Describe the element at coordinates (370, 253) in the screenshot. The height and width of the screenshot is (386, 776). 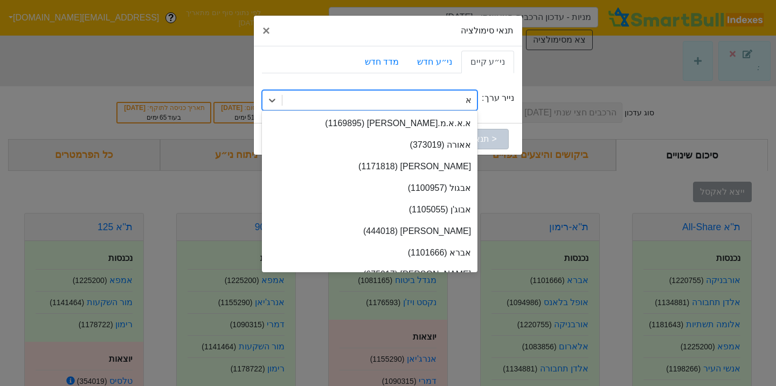
I see `div: אברא (1101666)` at that location.